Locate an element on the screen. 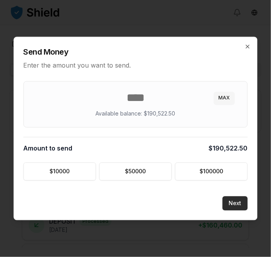  p: Available balance: $190,522.50 is located at coordinates (136, 114).